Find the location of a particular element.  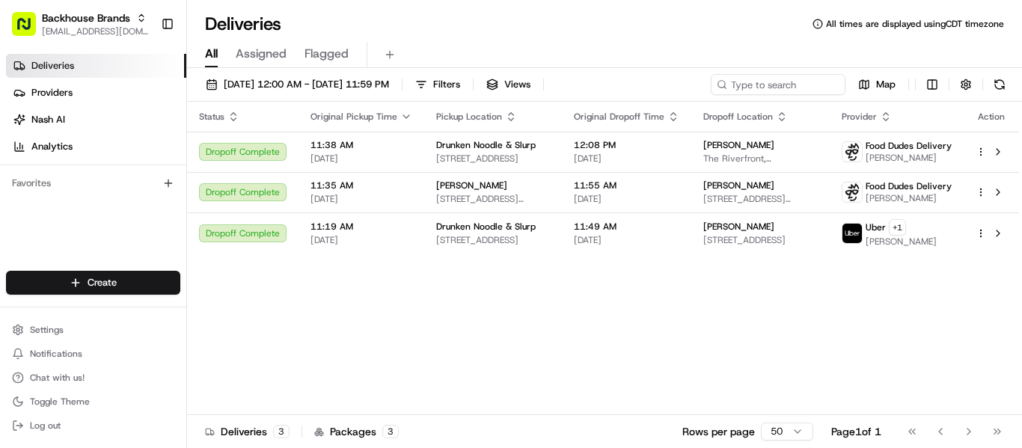

h1: Deliveries is located at coordinates (243, 24).